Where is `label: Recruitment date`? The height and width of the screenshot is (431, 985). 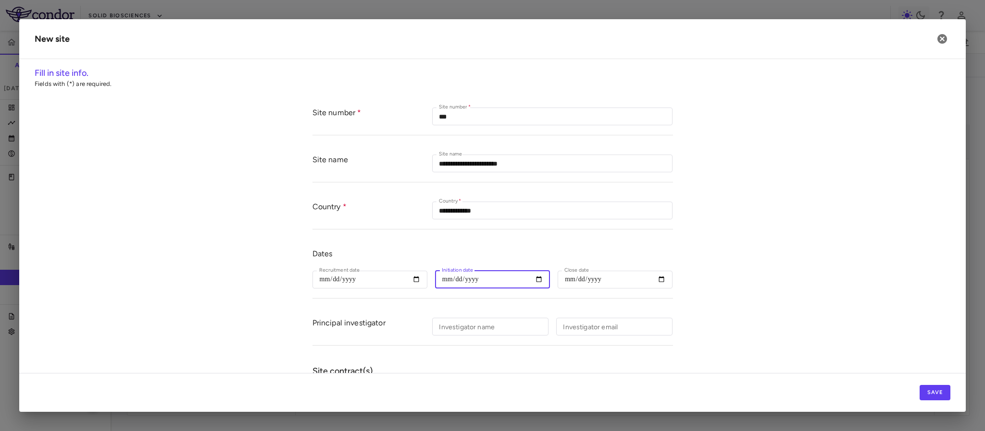 label: Recruitment date is located at coordinates (339, 271).